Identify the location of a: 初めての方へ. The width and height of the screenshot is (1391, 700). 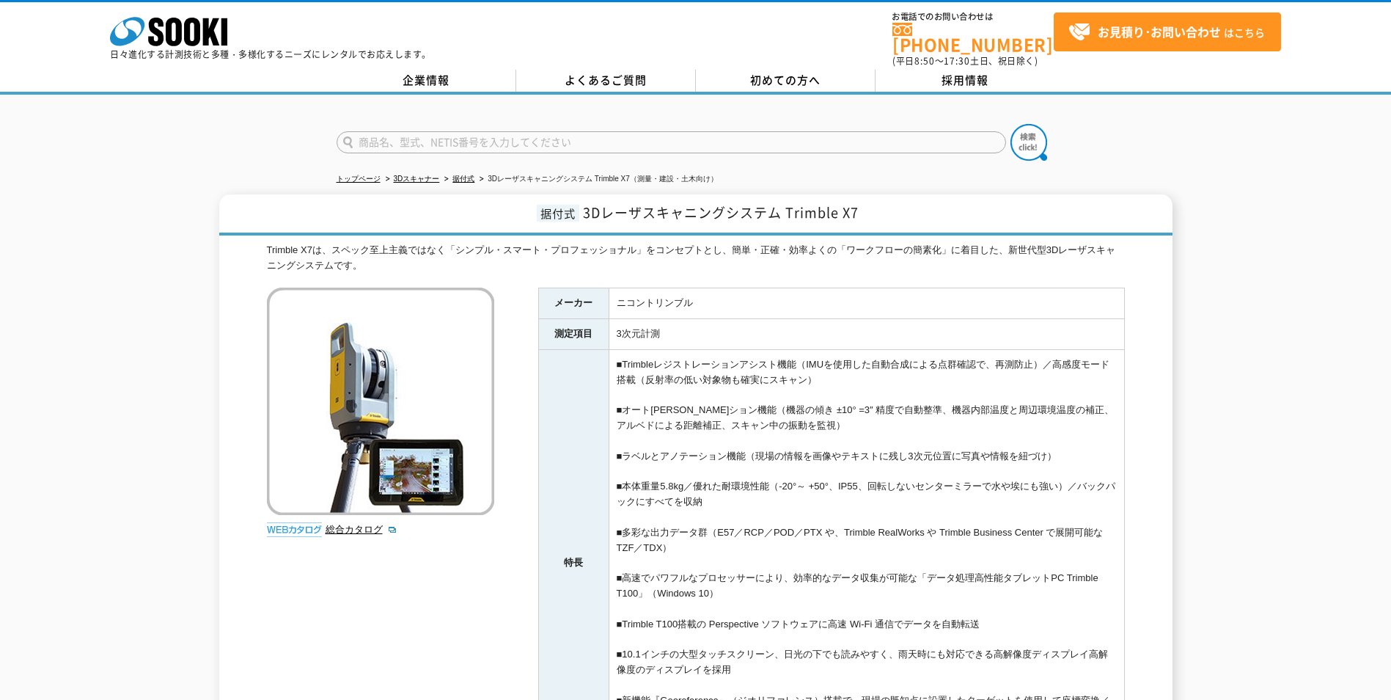
(785, 81).